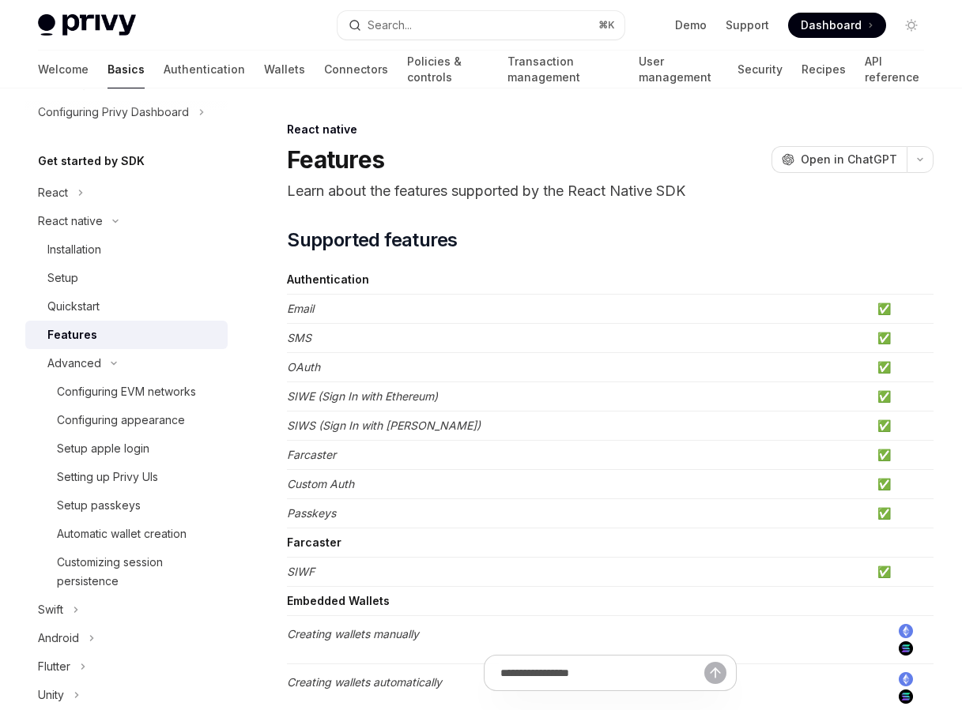 The image size is (962, 710). I want to click on div: Swift, so click(51, 610).